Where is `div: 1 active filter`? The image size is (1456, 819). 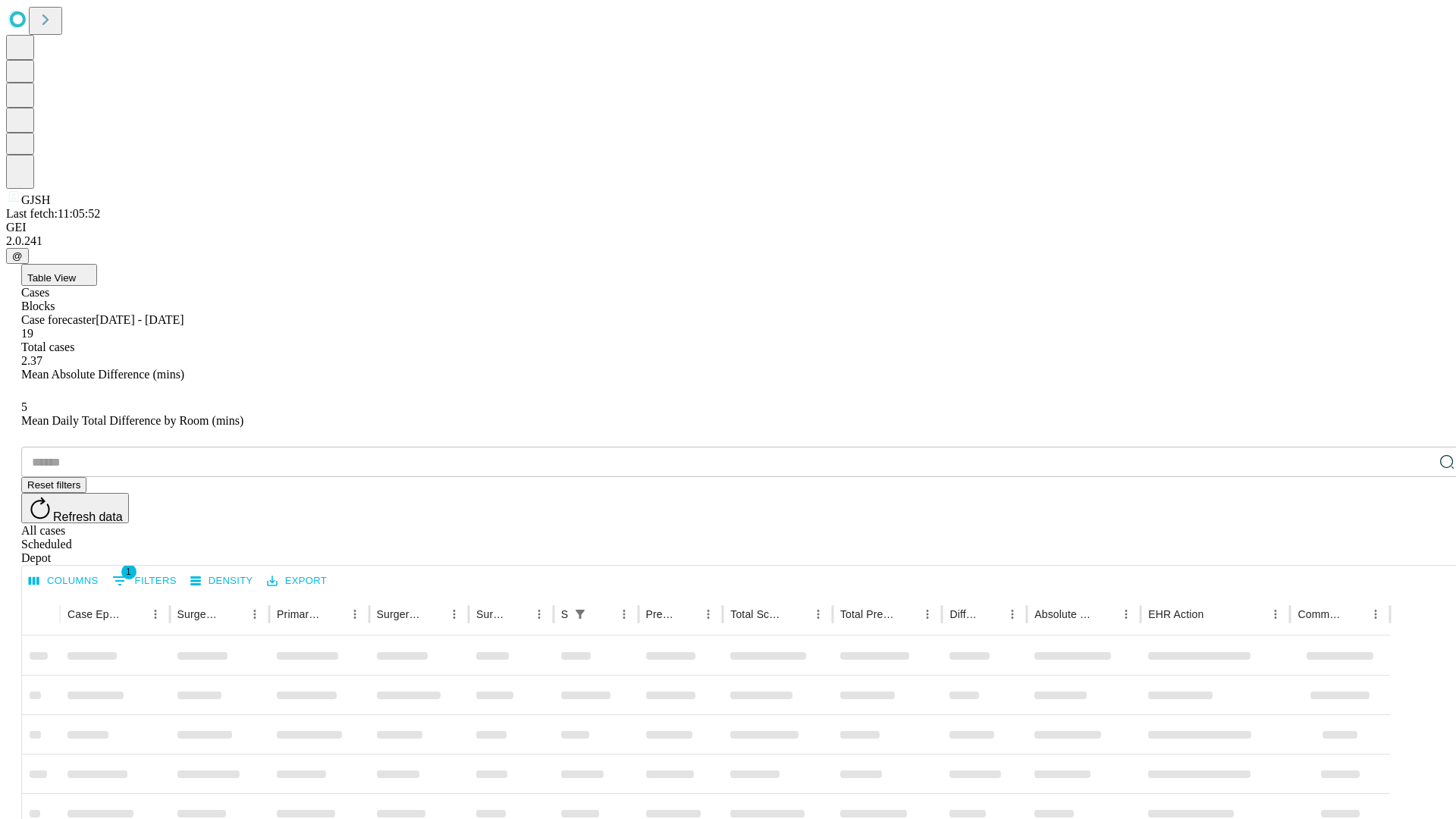
div: 1 active filter is located at coordinates (580, 614).